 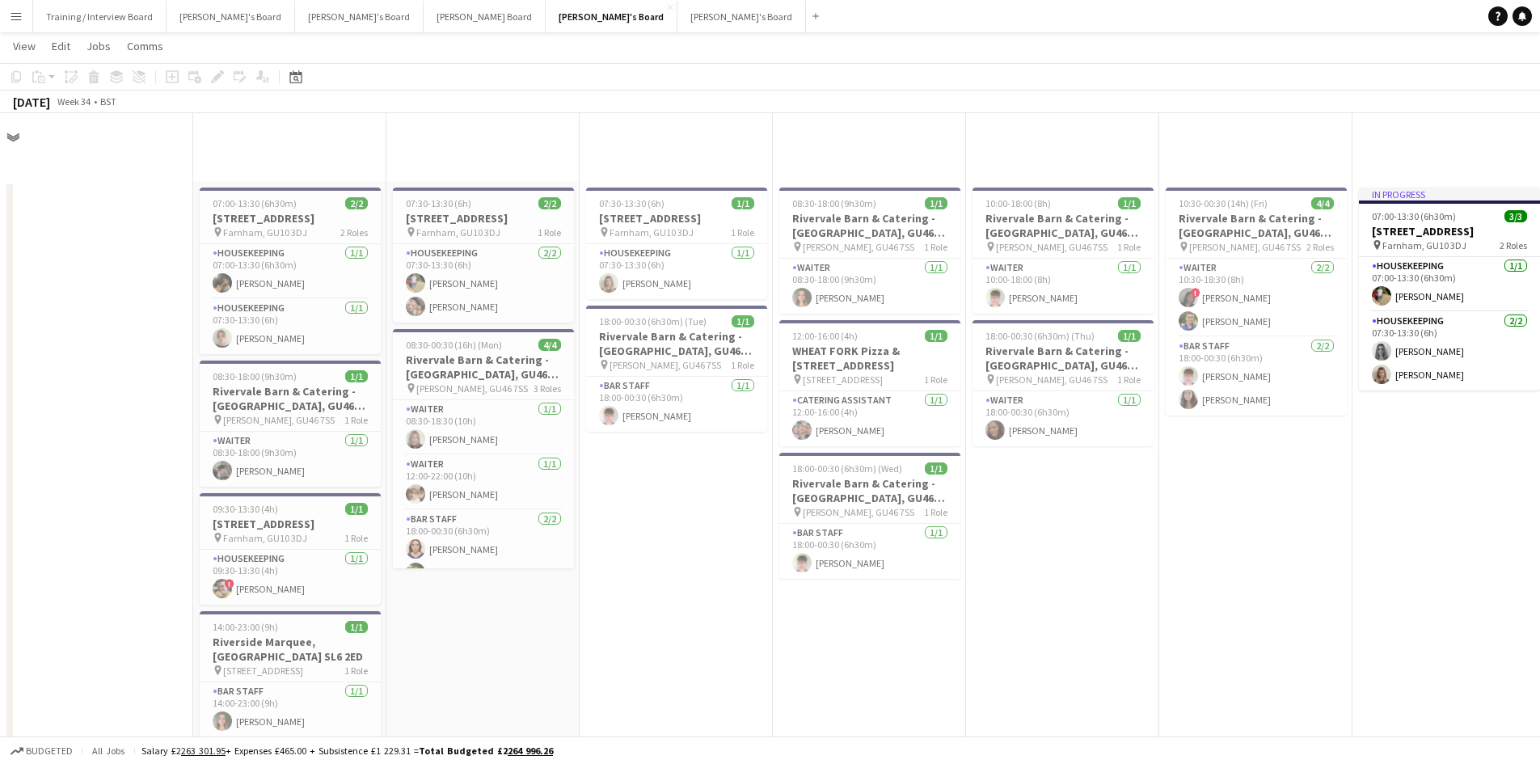 What do you see at coordinates (453, 344) in the screenshot?
I see `span: 08:30-00:30 (16h) (Mon)` at bounding box center [453, 344].